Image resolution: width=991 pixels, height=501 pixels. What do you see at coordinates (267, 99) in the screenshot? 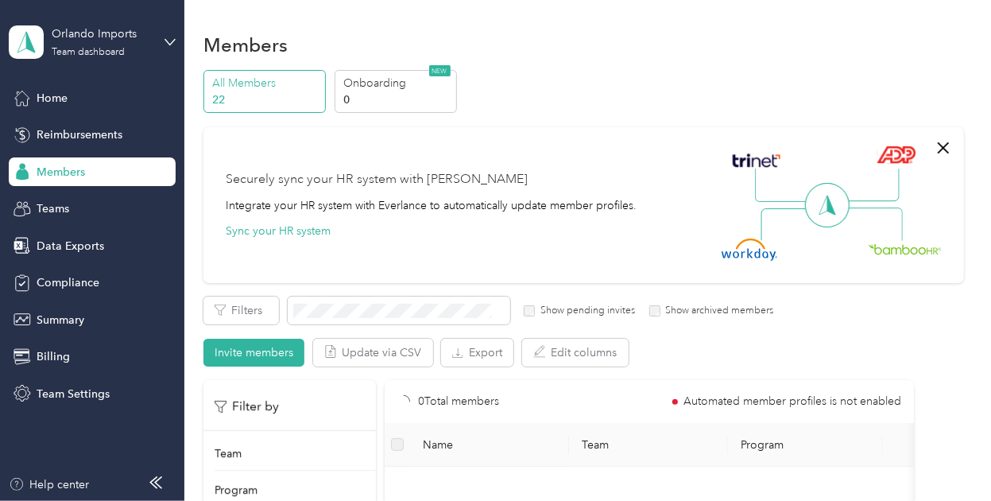
I see `p: 22` at bounding box center [267, 99].